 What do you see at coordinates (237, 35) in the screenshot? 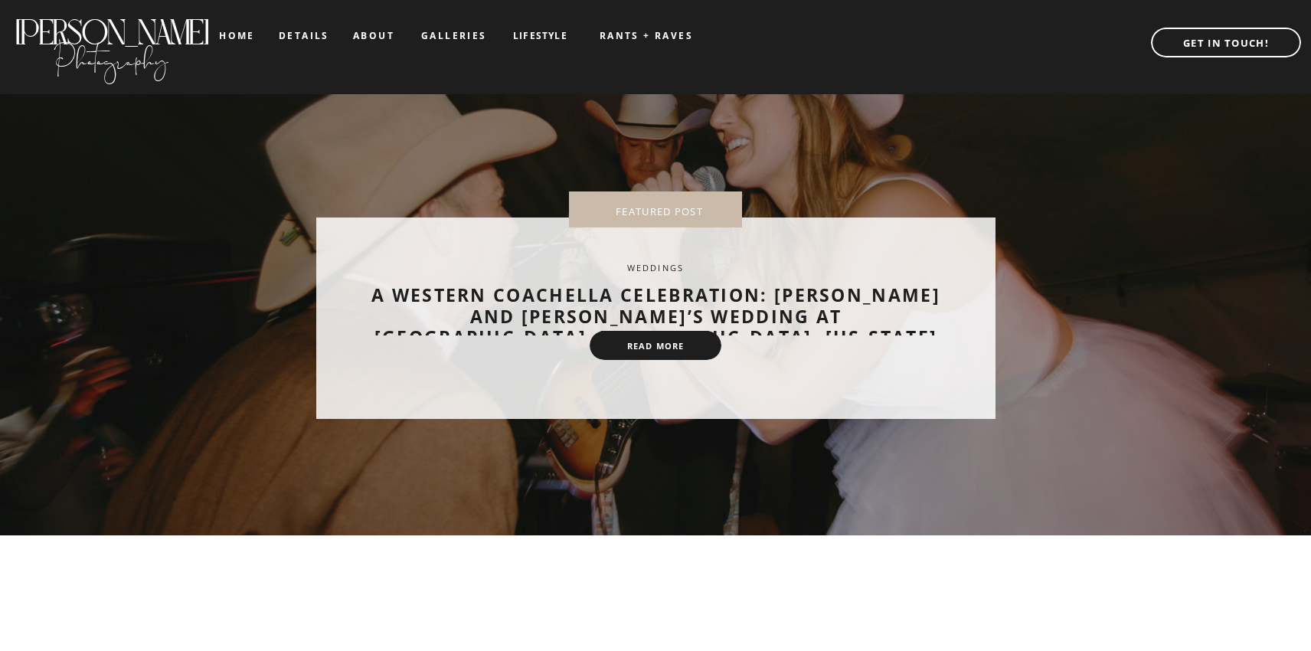
I see `nav: home` at bounding box center [237, 35].